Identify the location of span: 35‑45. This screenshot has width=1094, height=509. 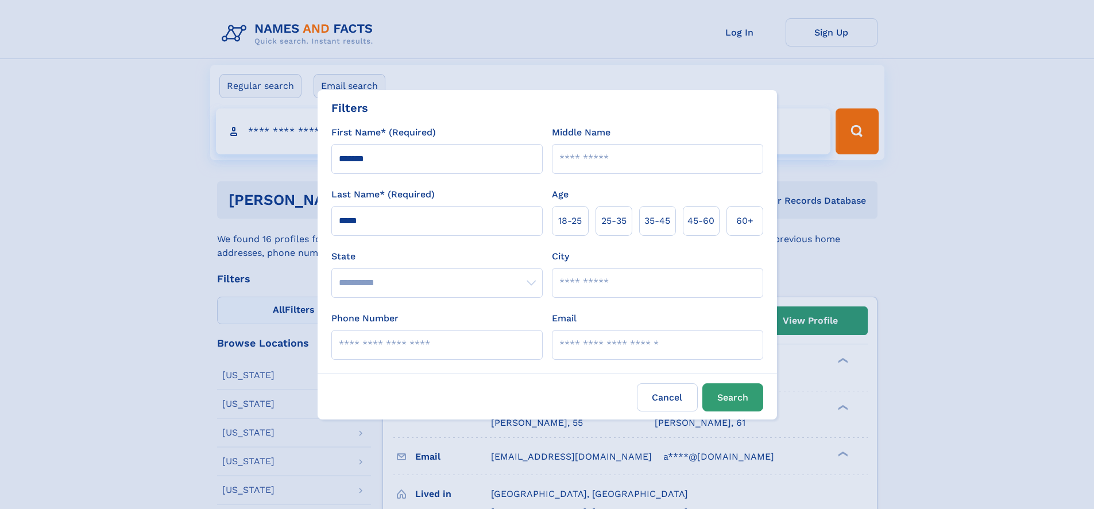
(657, 221).